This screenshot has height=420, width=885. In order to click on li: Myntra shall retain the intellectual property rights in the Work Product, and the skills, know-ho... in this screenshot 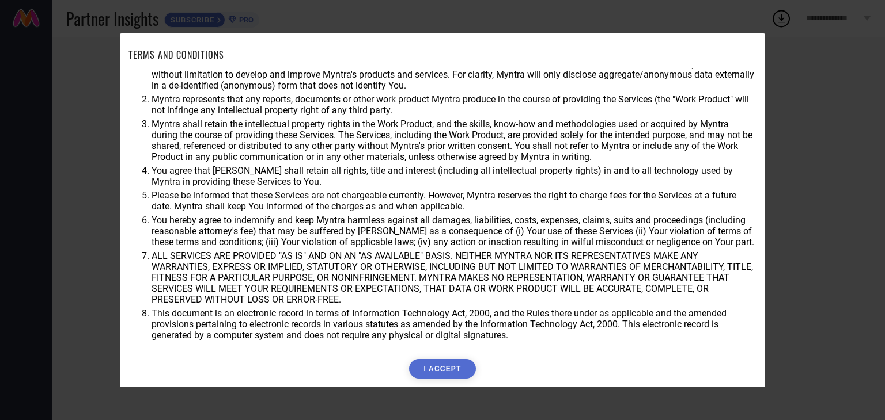, I will do `click(454, 141)`.